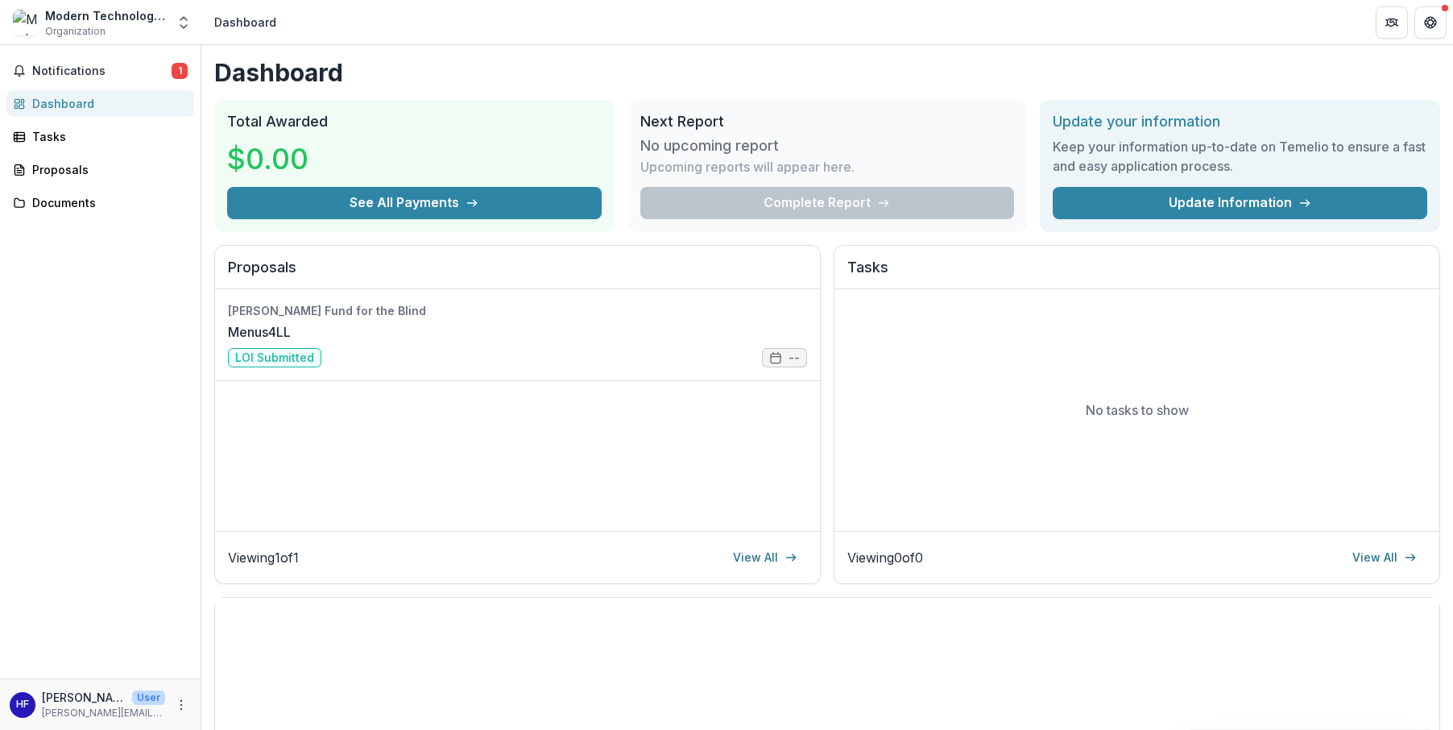 This screenshot has height=730, width=1453. I want to click on h3: $0.00, so click(288, 159).